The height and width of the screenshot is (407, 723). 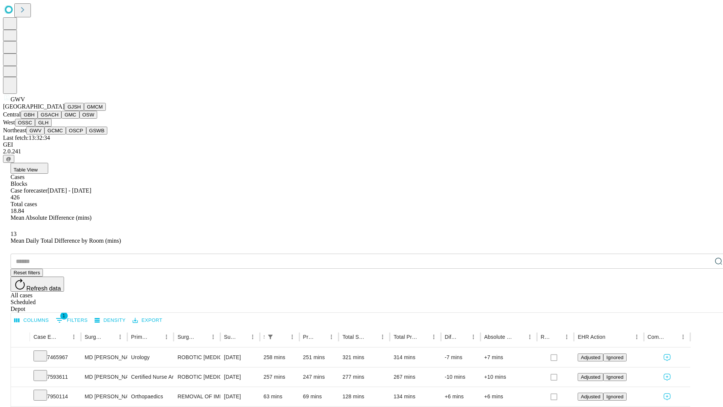 I want to click on button: GMCM, so click(x=95, y=107).